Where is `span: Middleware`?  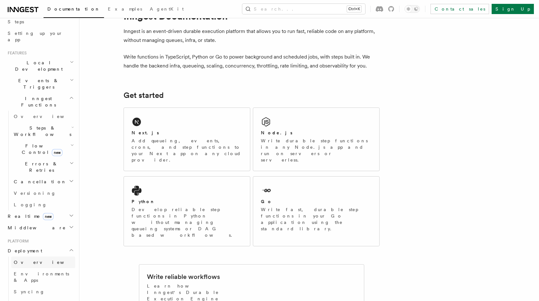 span: Middleware is located at coordinates (36, 228).